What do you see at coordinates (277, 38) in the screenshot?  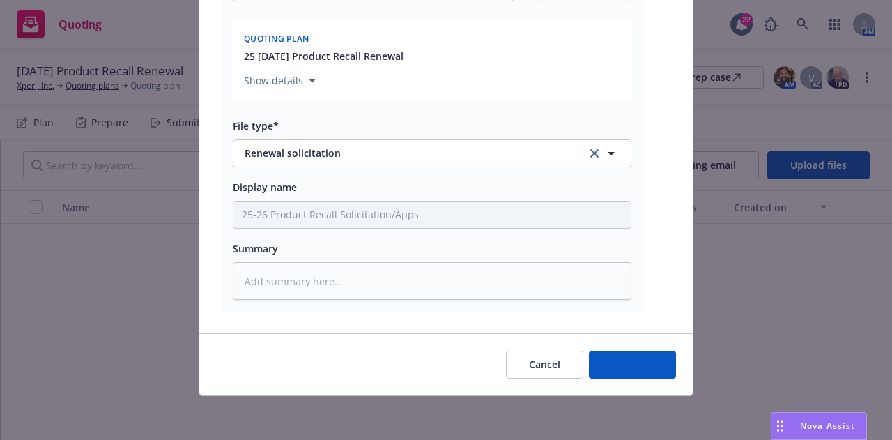 I see `span: Quoting plan` at bounding box center [277, 38].